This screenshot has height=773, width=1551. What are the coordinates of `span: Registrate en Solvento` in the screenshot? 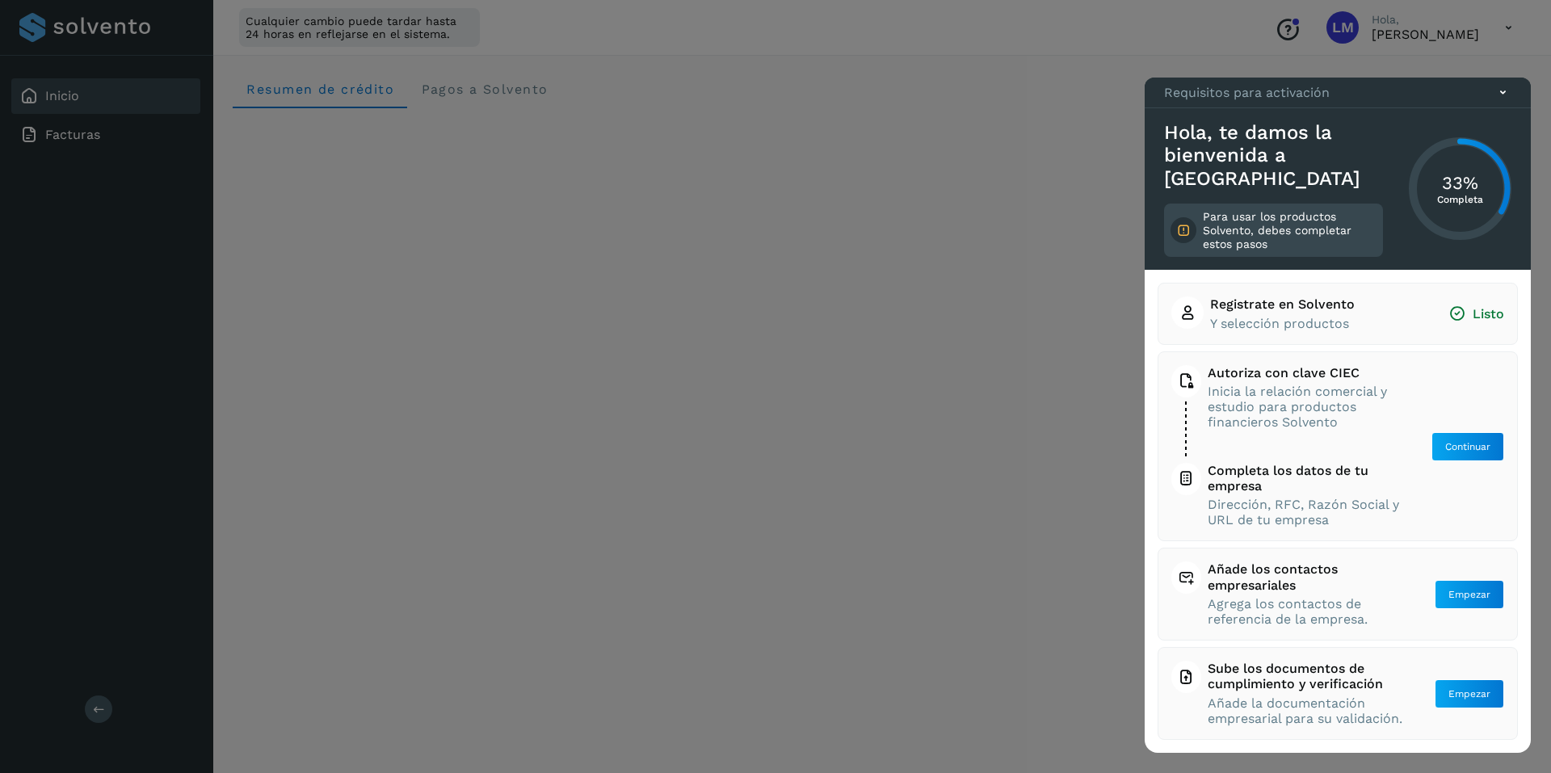 It's located at (1282, 304).